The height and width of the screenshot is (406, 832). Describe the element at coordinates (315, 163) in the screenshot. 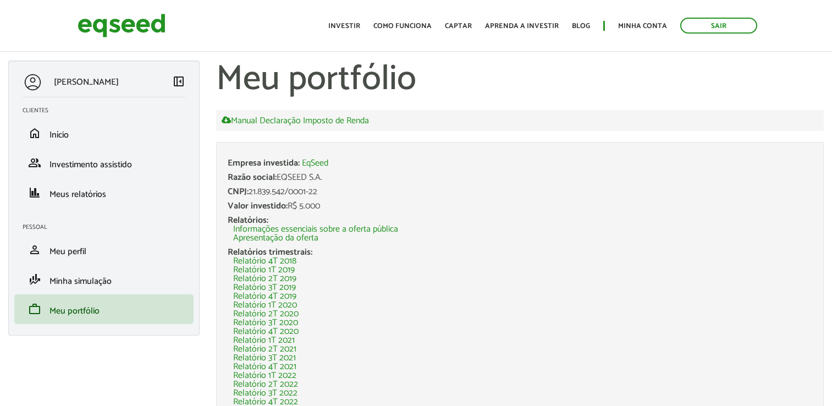

I see `a: EqSeed` at that location.